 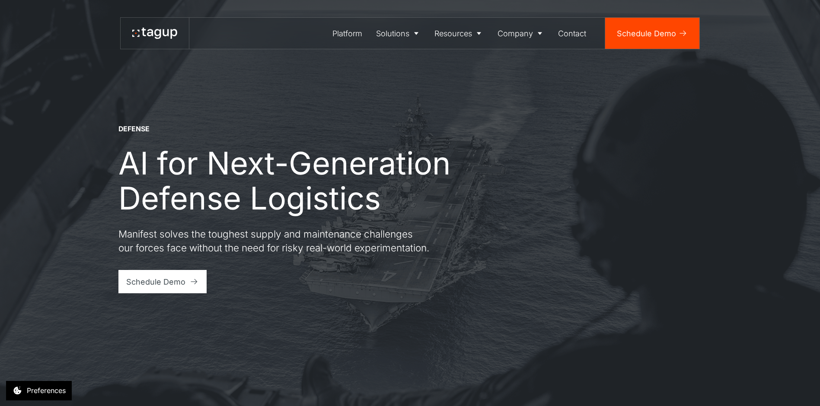 I want to click on p: Manifest solves the toughest supply and maintenance challenges our forces face without the need f..., so click(x=274, y=241).